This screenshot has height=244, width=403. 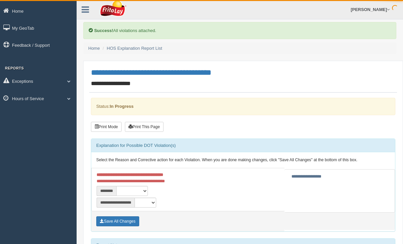 I want to click on b: Success!, so click(x=104, y=30).